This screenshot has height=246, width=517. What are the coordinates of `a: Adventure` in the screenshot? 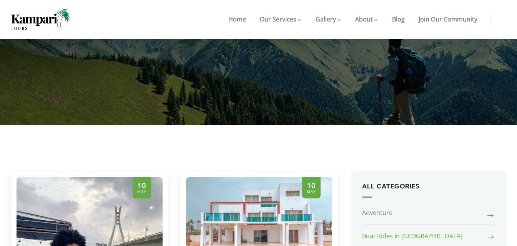 It's located at (429, 215).